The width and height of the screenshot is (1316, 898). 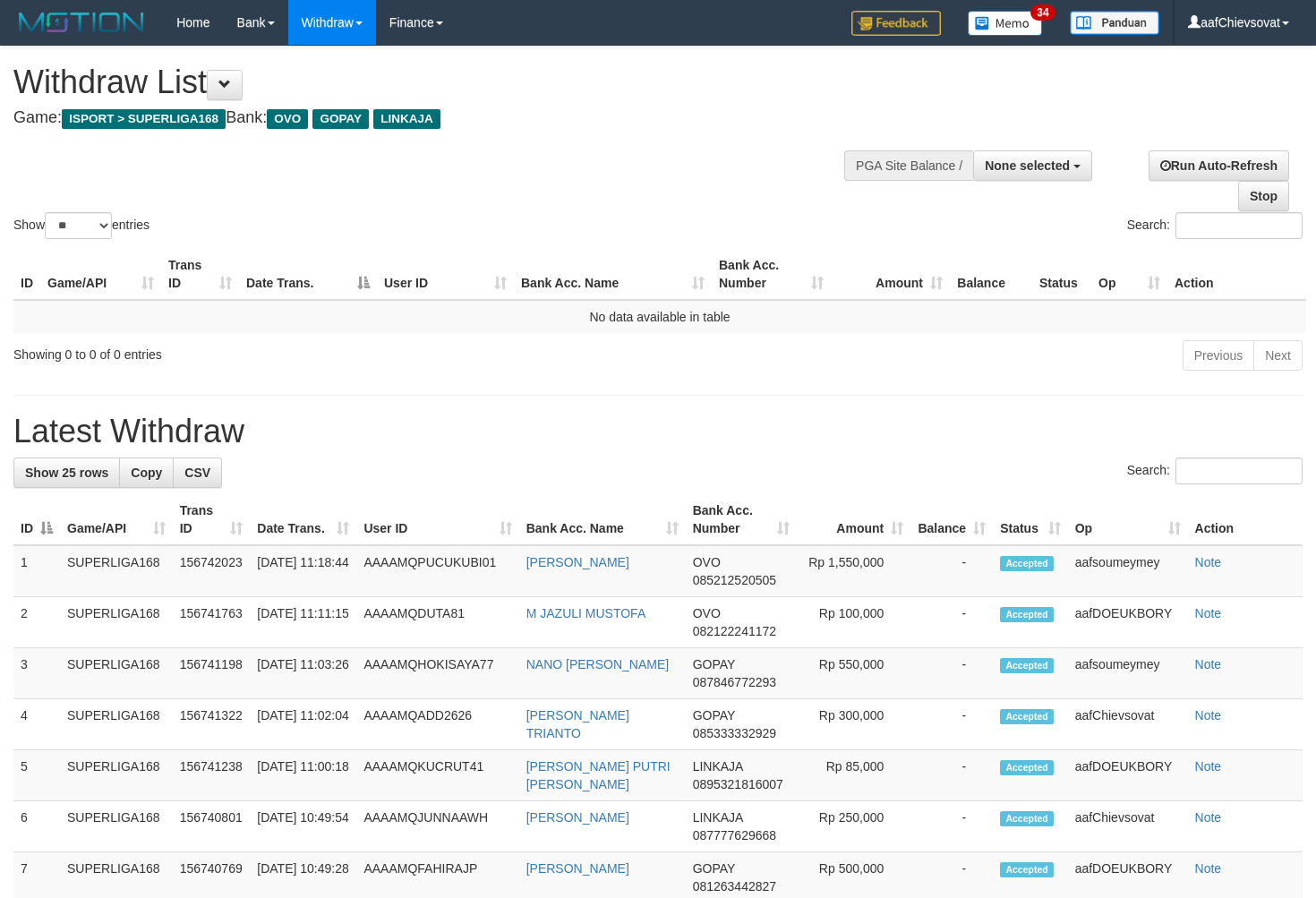 I want to click on td: Rp 85,000, so click(x=853, y=775).